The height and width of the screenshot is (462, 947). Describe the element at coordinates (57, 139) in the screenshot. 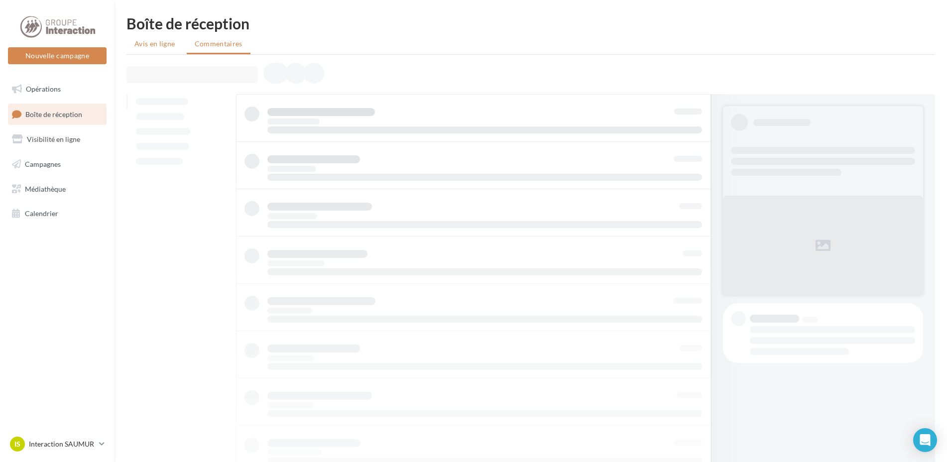

I see `a: Visibilité en ligne` at that location.